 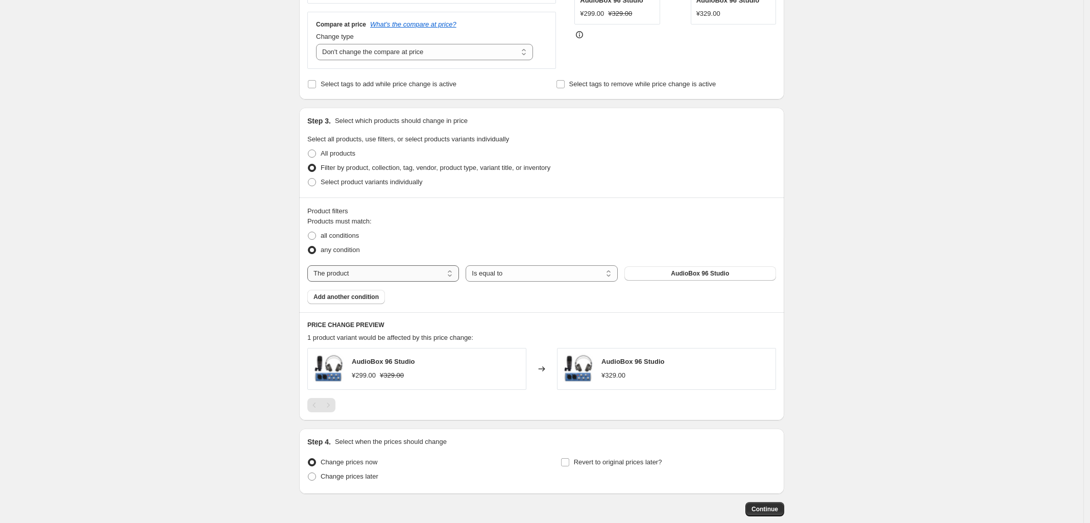 What do you see at coordinates (700, 274) in the screenshot?
I see `button: AudioBox 96 Studio` at bounding box center [700, 274].